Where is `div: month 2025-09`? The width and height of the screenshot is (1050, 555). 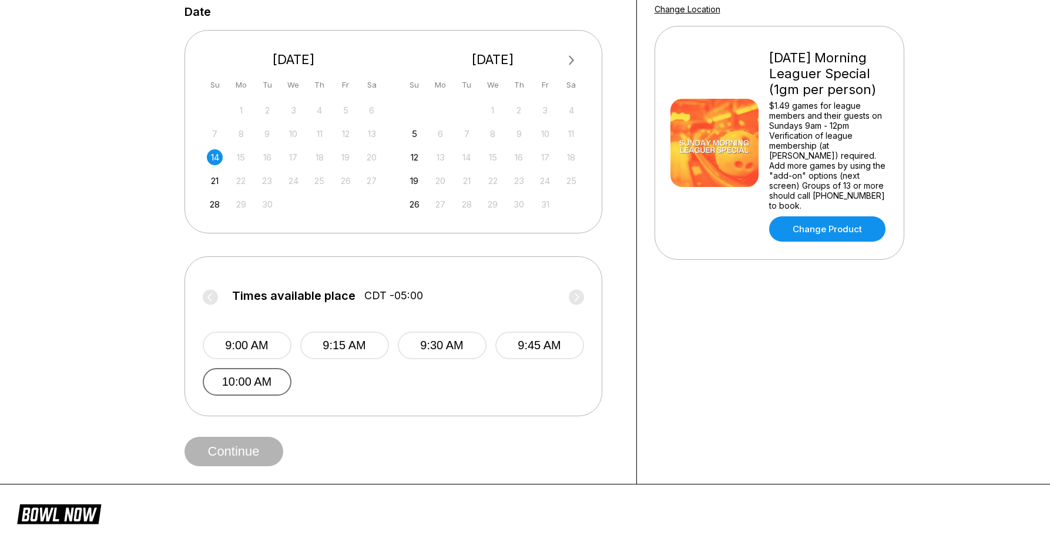
div: month 2025-09 is located at coordinates (294, 156).